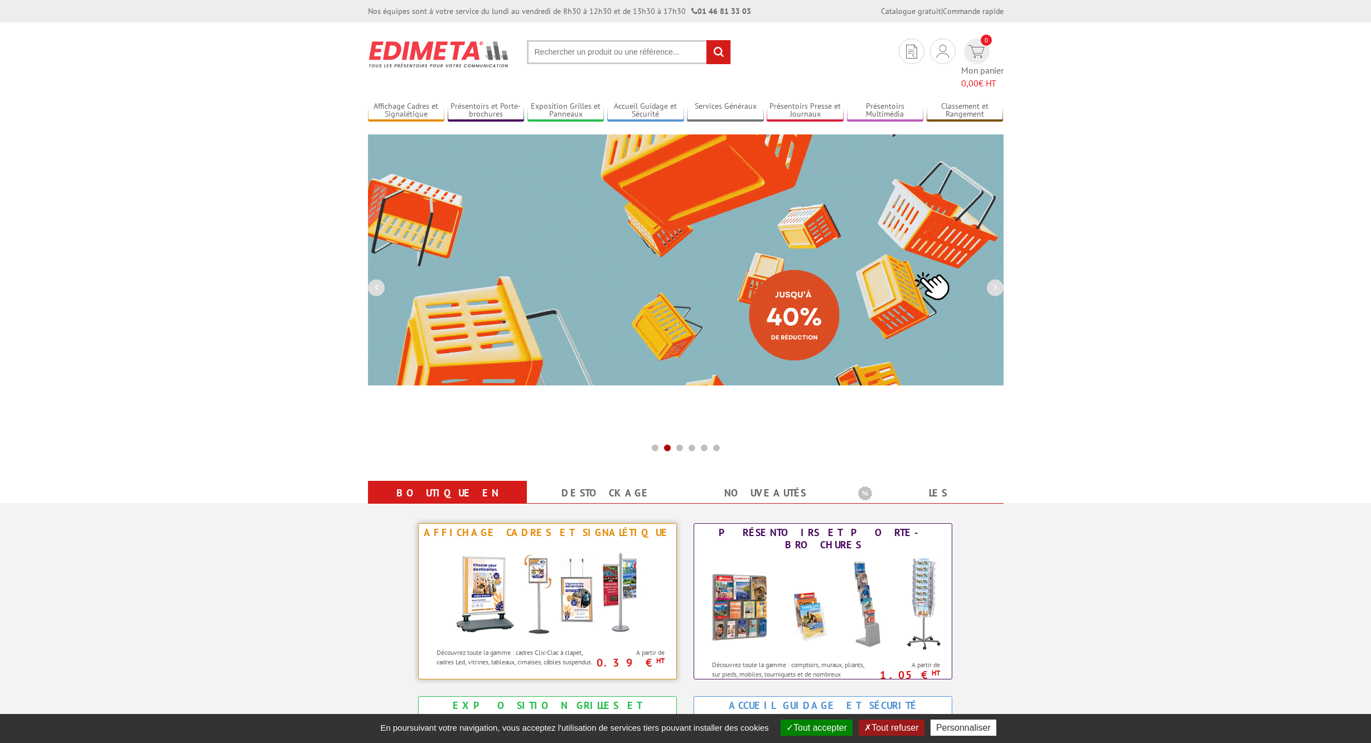 Image resolution: width=1371 pixels, height=743 pixels. What do you see at coordinates (891, 727) in the screenshot?
I see `button: Tout refuser` at bounding box center [891, 727].